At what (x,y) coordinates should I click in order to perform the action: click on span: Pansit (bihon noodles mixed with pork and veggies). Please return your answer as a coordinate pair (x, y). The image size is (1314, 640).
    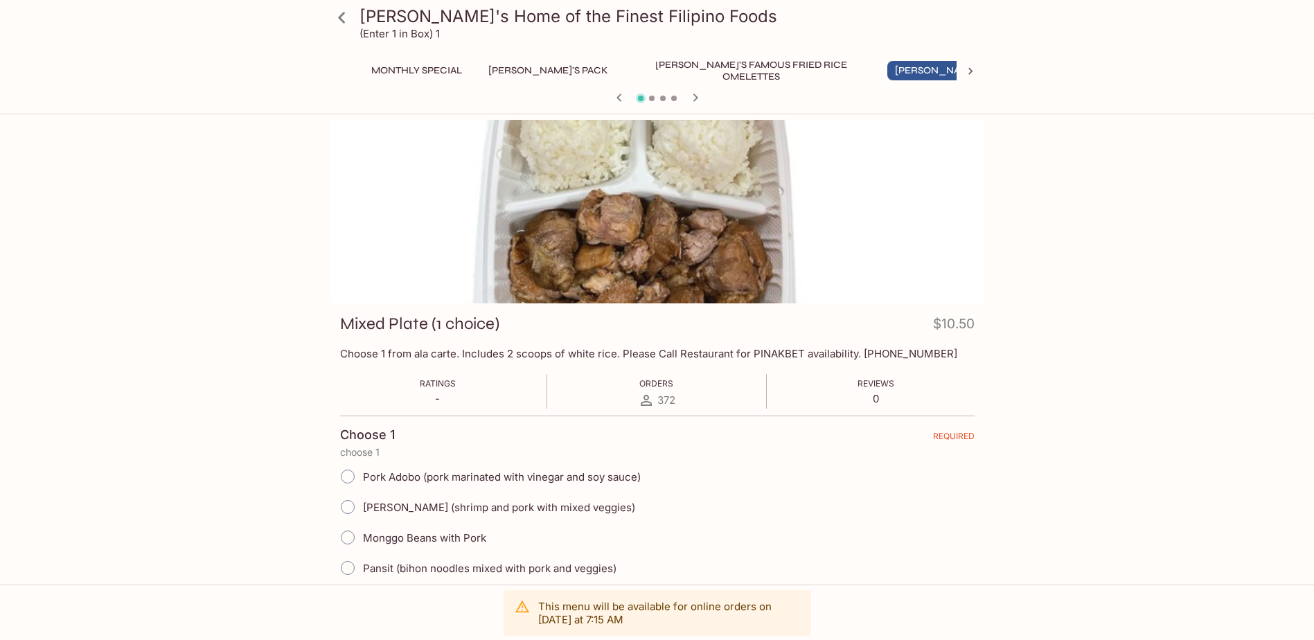
    Looking at the image, I should click on (490, 568).